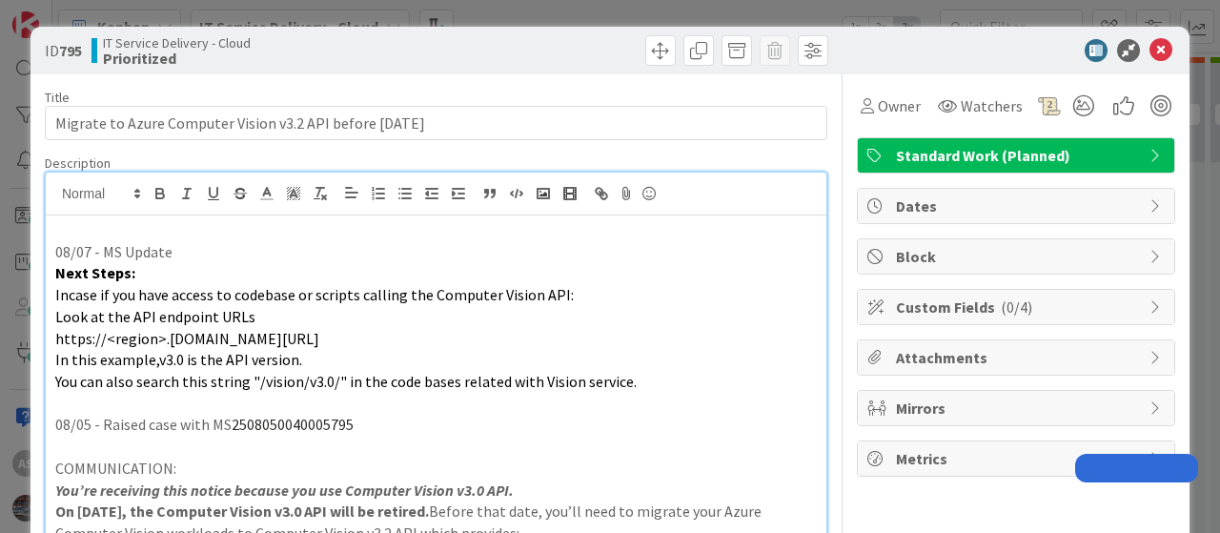  What do you see at coordinates (176, 43) in the screenshot?
I see `span: IT Service Delivery - Cloud` at bounding box center [176, 43].